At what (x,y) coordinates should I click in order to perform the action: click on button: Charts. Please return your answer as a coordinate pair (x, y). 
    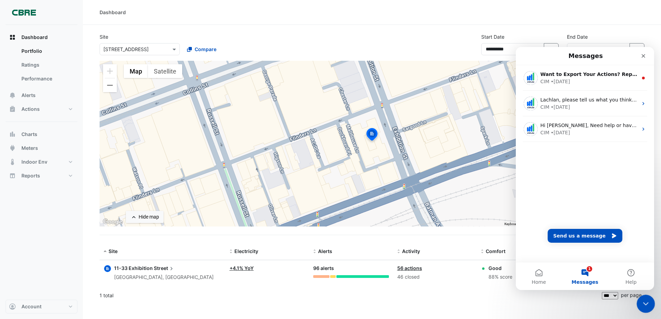
    Looking at the image, I should click on (41, 134).